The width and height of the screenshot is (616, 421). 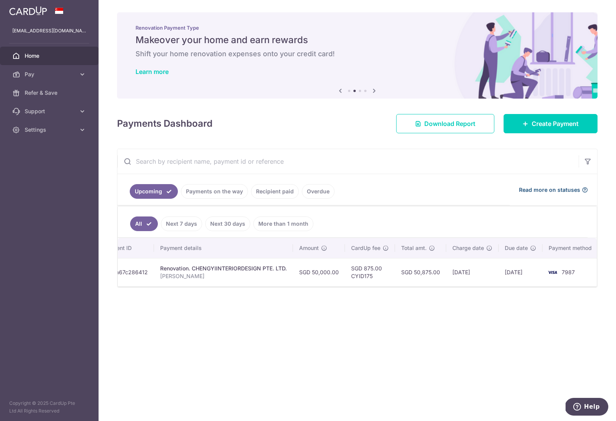 I want to click on div: Renovation. CHENGYIINTERIORDESIGN PTE. LTD., so click(x=223, y=268).